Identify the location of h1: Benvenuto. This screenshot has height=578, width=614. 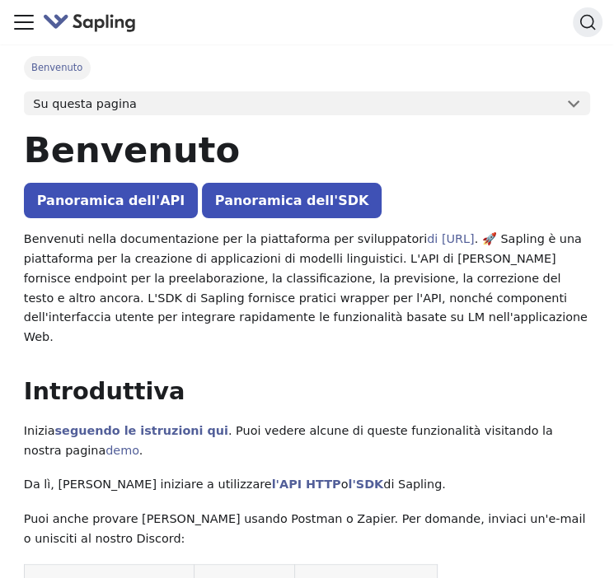
(306, 150).